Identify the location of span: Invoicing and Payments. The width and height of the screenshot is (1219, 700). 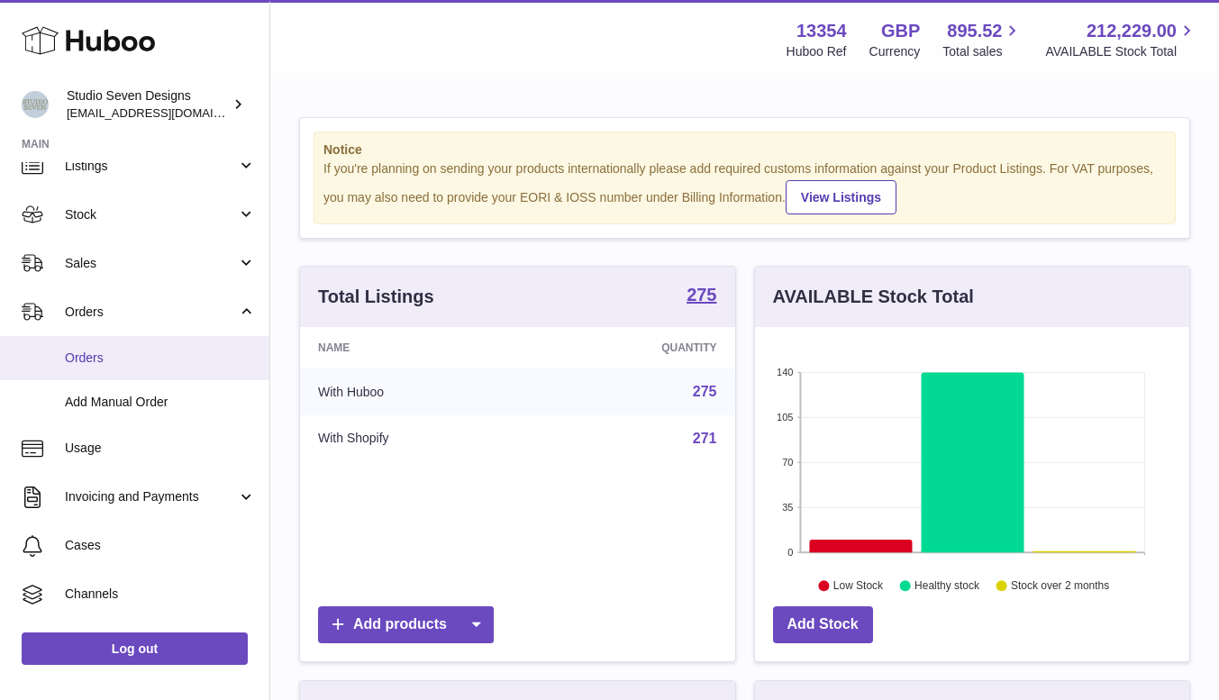
(150, 496).